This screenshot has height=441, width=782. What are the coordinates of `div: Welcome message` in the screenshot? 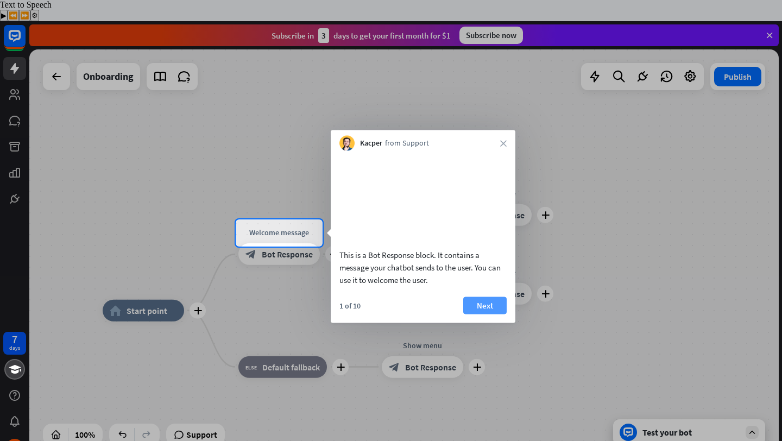 It's located at (279, 232).